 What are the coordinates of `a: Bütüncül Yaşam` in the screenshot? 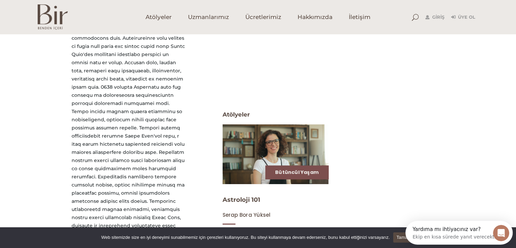 It's located at (297, 172).